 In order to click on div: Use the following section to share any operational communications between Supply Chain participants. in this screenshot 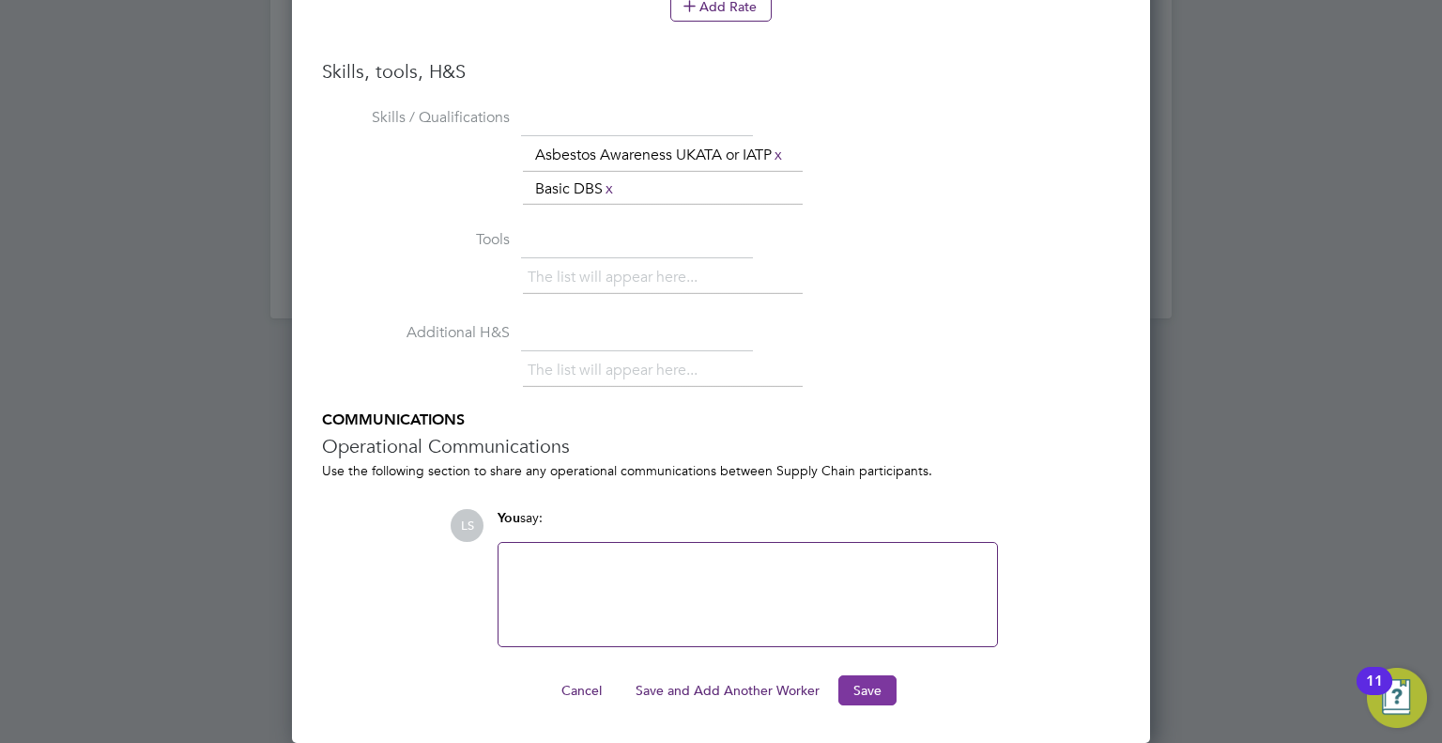, I will do `click(721, 470)`.